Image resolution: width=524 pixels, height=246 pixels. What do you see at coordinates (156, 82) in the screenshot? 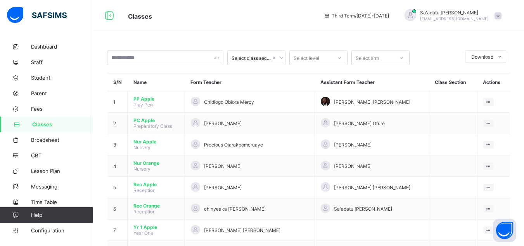
I see `th: Name` at bounding box center [156, 82].